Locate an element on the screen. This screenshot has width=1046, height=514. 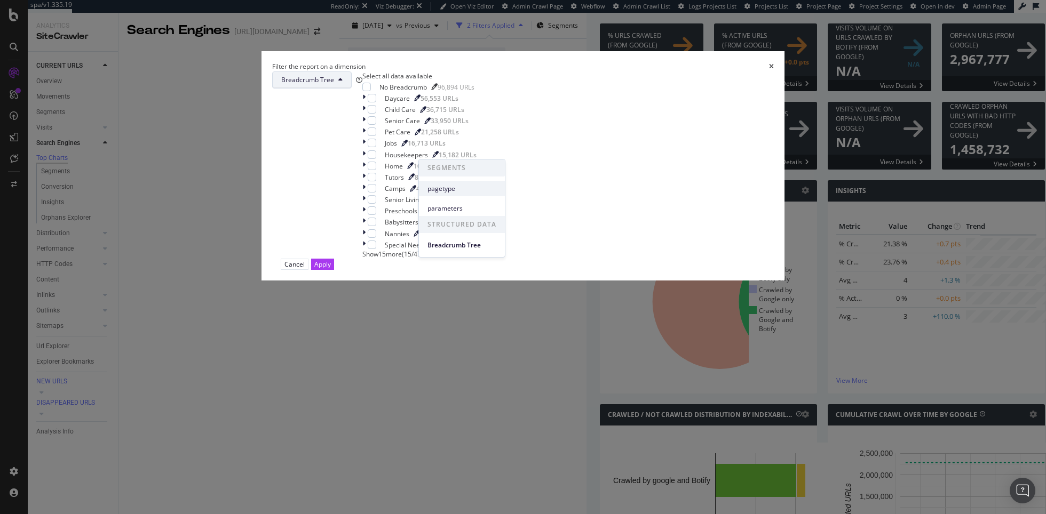
div: Cancel is located at coordinates (295, 264).